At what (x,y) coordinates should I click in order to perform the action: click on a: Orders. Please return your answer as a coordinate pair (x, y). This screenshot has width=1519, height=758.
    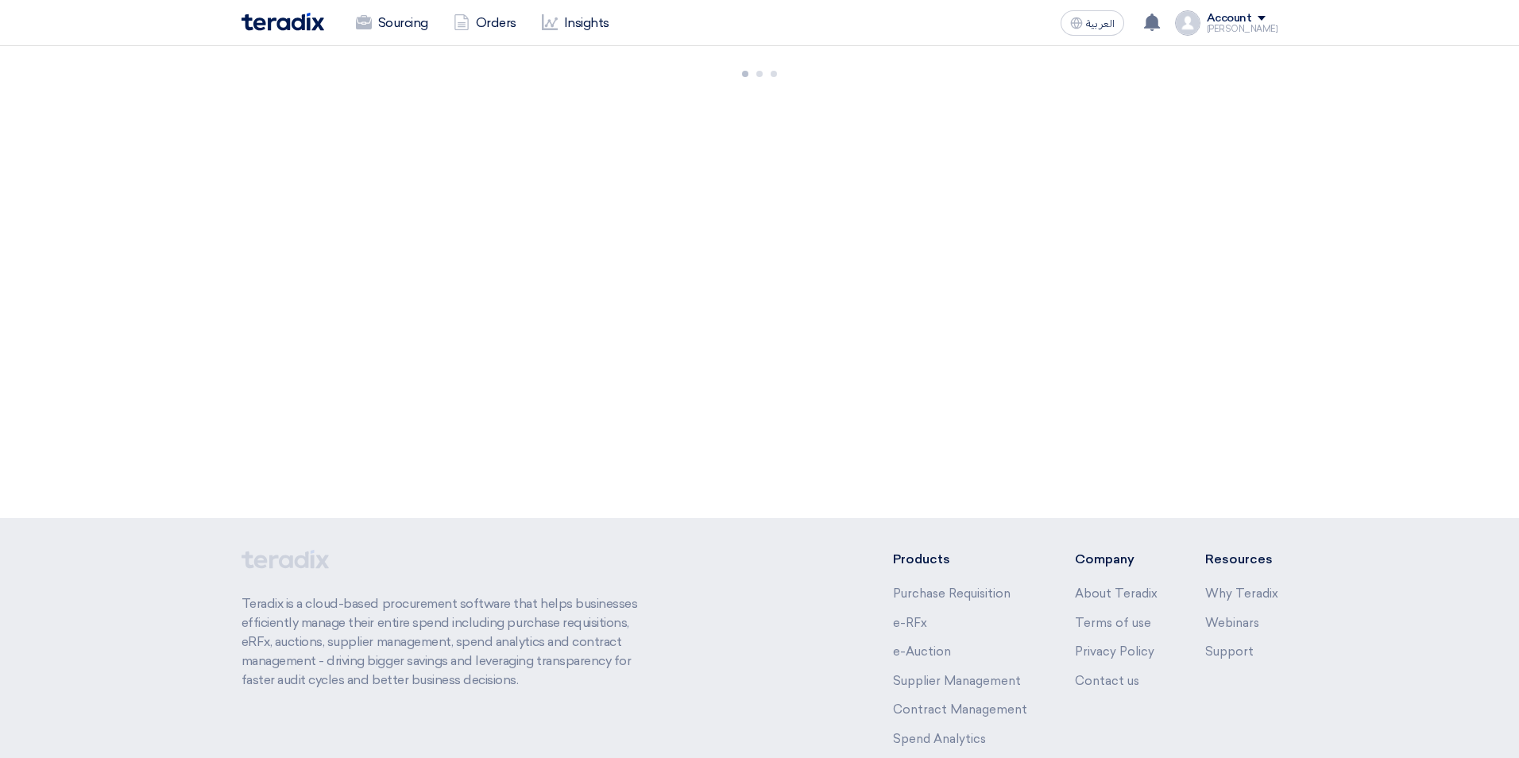
    Looking at the image, I should click on (485, 23).